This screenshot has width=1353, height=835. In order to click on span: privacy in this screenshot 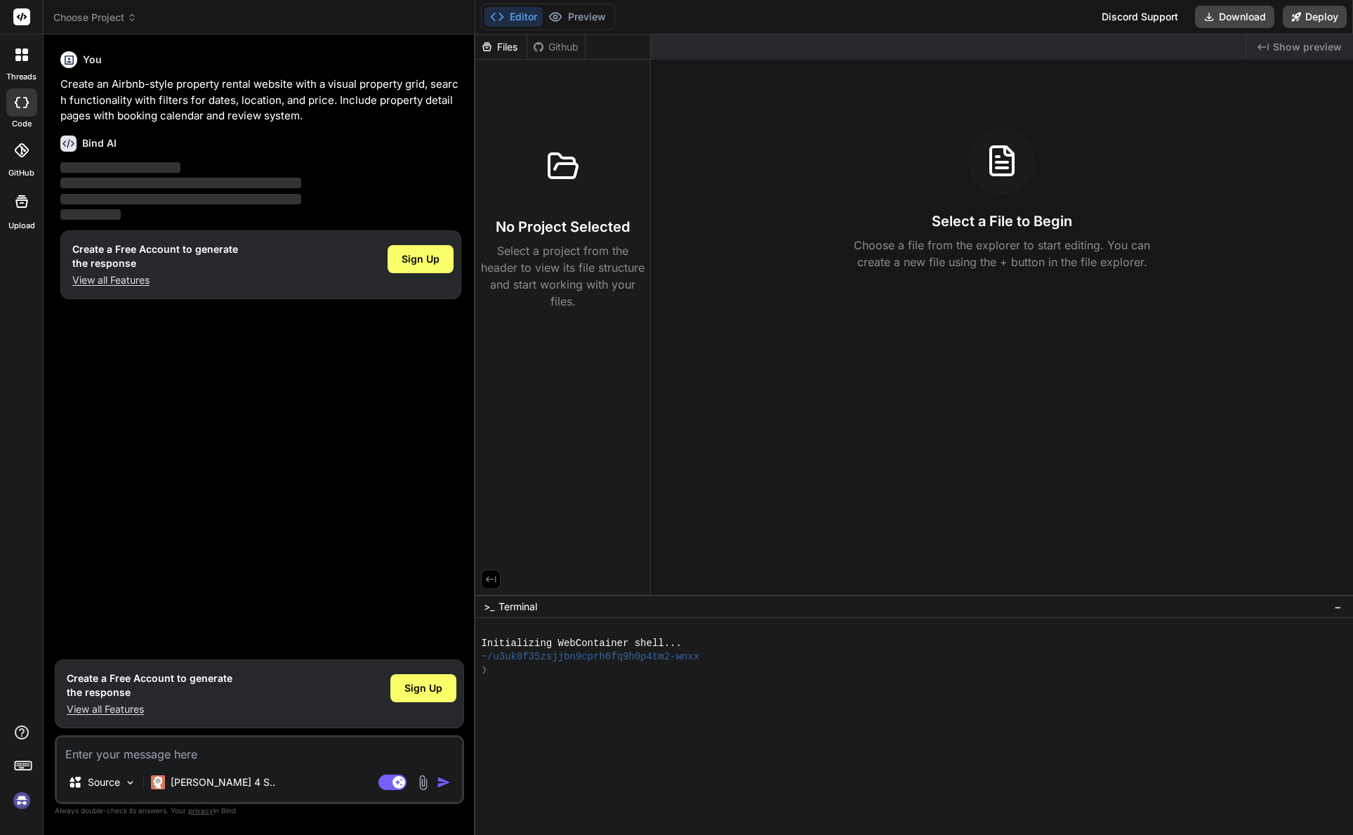, I will do `click(201, 810)`.